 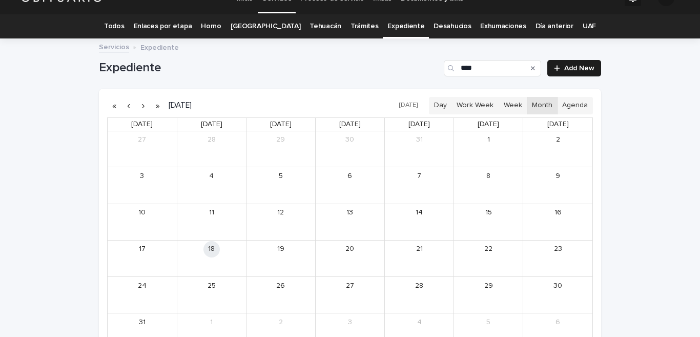 What do you see at coordinates (211, 221) in the screenshot?
I see `td: August 11, 2025` at bounding box center [211, 221].